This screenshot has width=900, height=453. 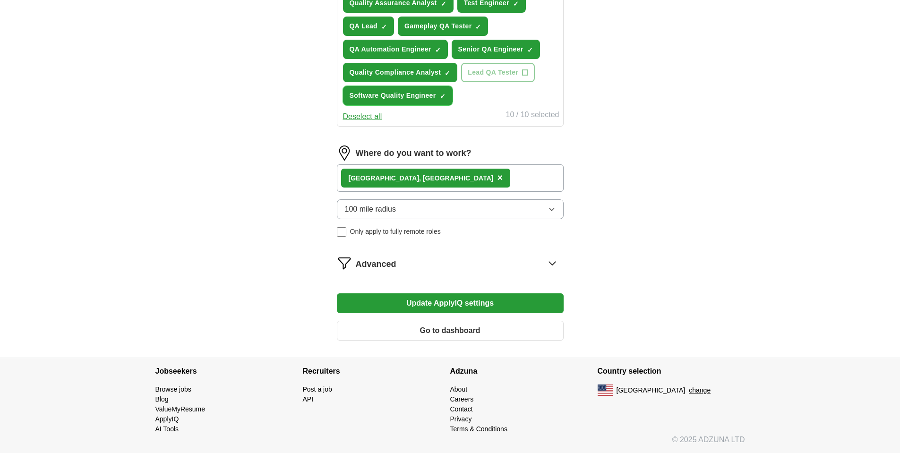 What do you see at coordinates (699, 390) in the screenshot?
I see `button: change` at bounding box center [699, 390].